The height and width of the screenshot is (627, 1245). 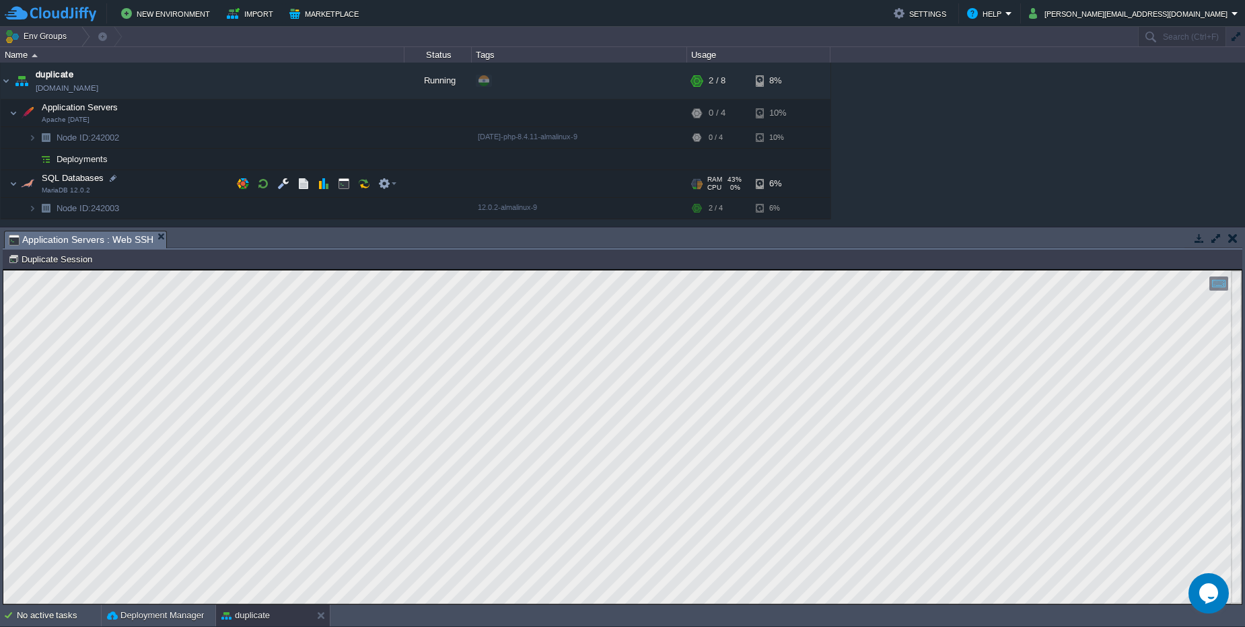 I want to click on span: RAM, so click(x=715, y=180).